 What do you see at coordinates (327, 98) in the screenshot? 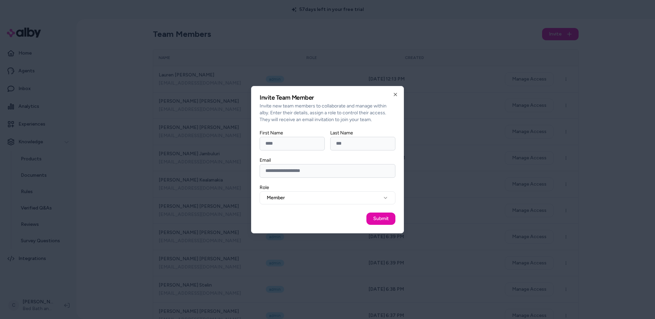
I see `h2: Invite Team Member` at bounding box center [327, 98].